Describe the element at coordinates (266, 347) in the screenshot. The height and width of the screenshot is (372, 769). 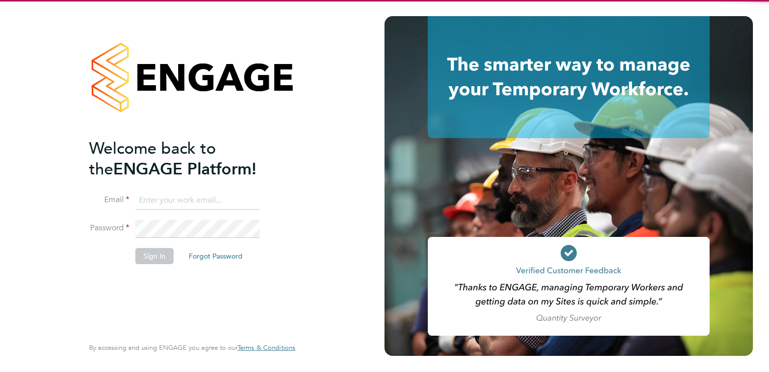
I see `span: Terms & Conditions` at that location.